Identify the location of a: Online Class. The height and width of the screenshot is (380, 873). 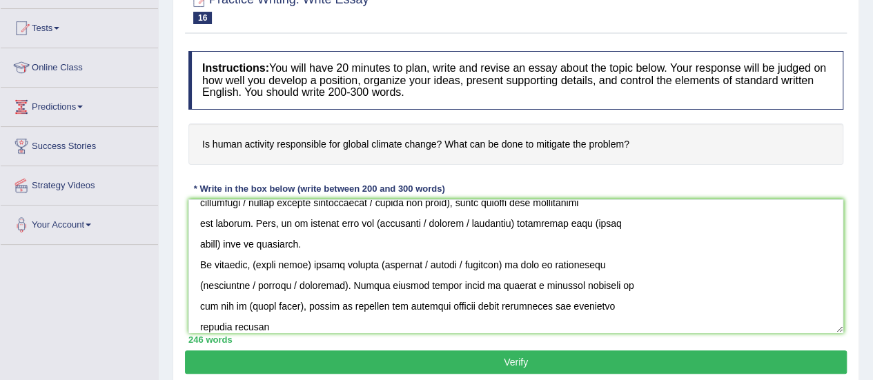
(79, 66).